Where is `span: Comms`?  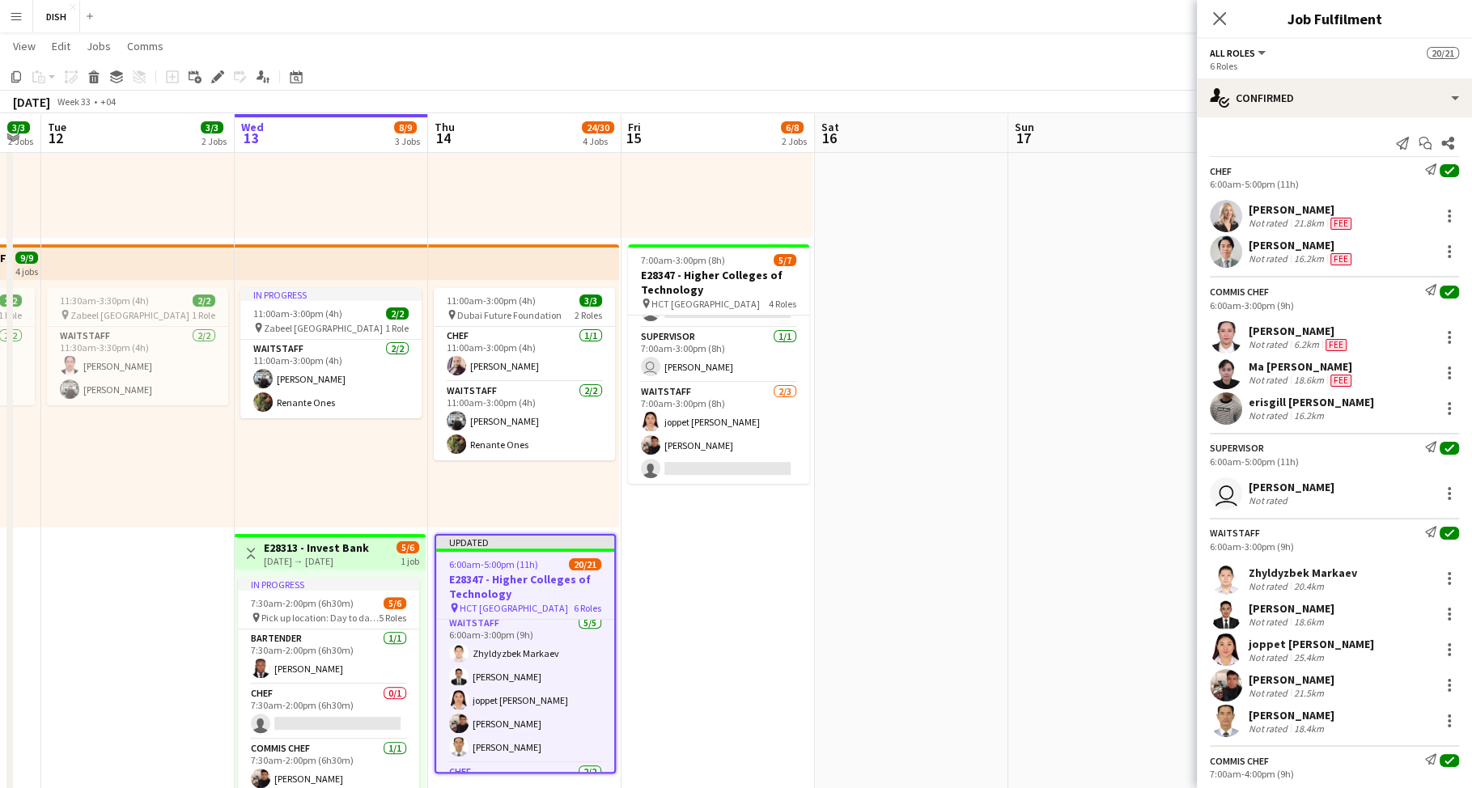
span: Comms is located at coordinates (145, 46).